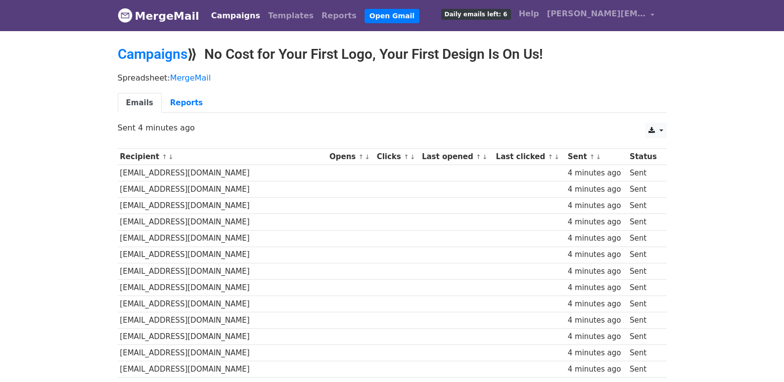 This screenshot has height=382, width=784. I want to click on p: Sent 4 minutes ago, so click(392, 128).